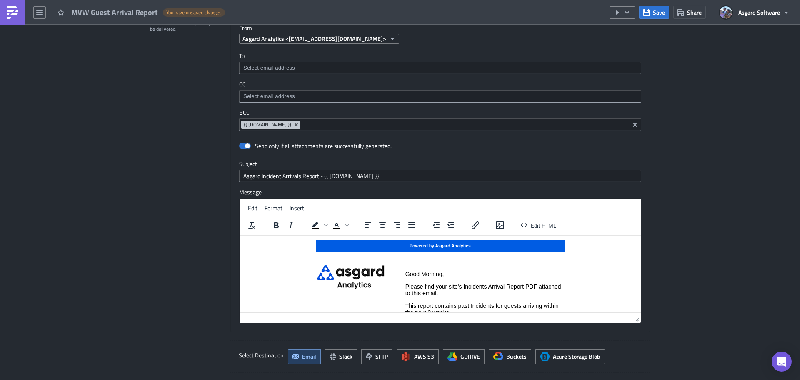  Describe the element at coordinates (340, 225) in the screenshot. I see `div: Text color` at that location.